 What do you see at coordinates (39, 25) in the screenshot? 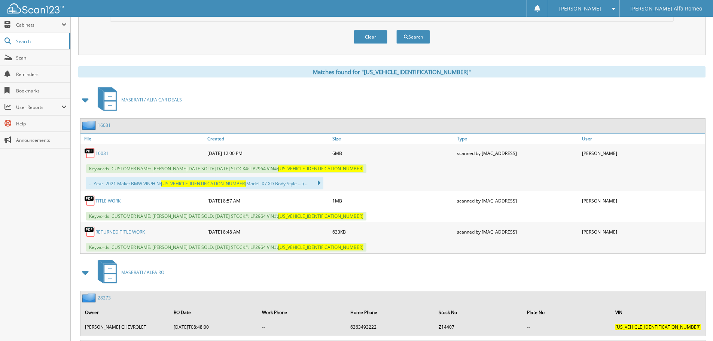
I see `span: Cabinets` at bounding box center [39, 25].